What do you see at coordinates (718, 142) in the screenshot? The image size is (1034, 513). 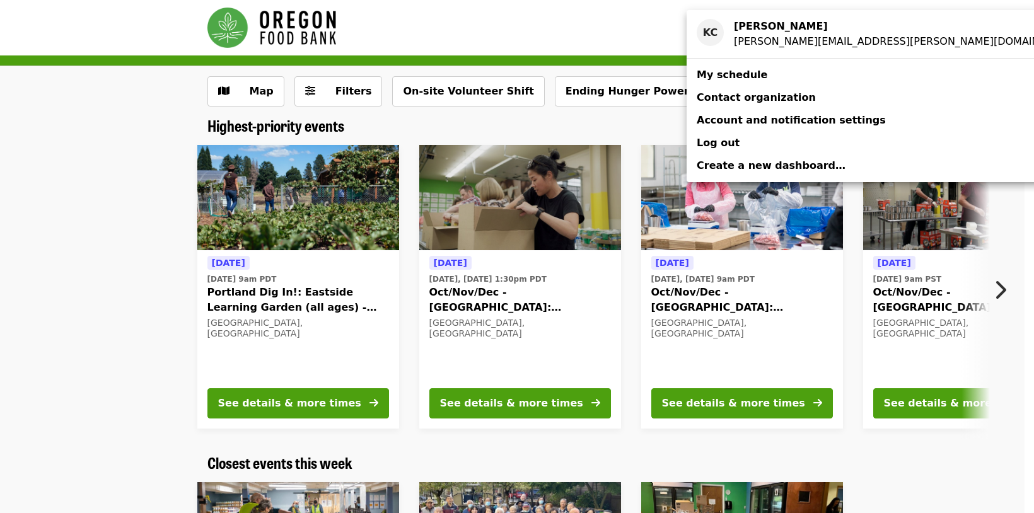 I see `span: Log out` at bounding box center [718, 142].